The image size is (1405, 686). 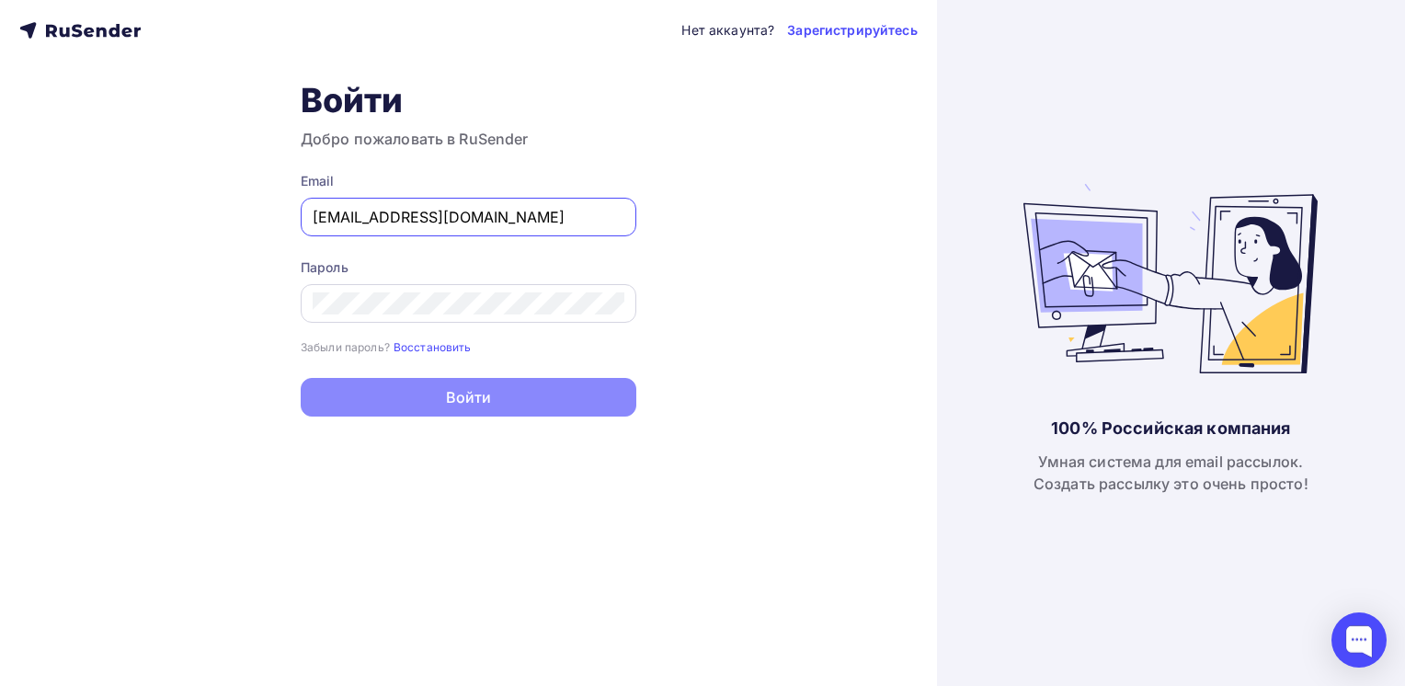 I want to click on a: Восстановить, so click(x=432, y=346).